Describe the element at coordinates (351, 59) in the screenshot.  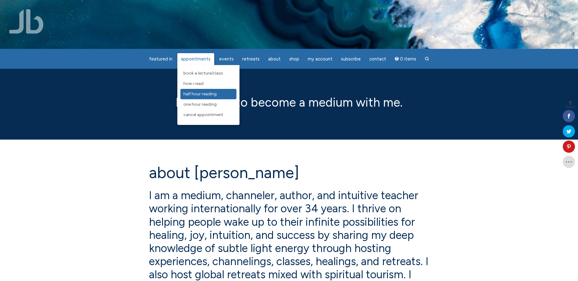
I see `span: Subscribe` at that location.